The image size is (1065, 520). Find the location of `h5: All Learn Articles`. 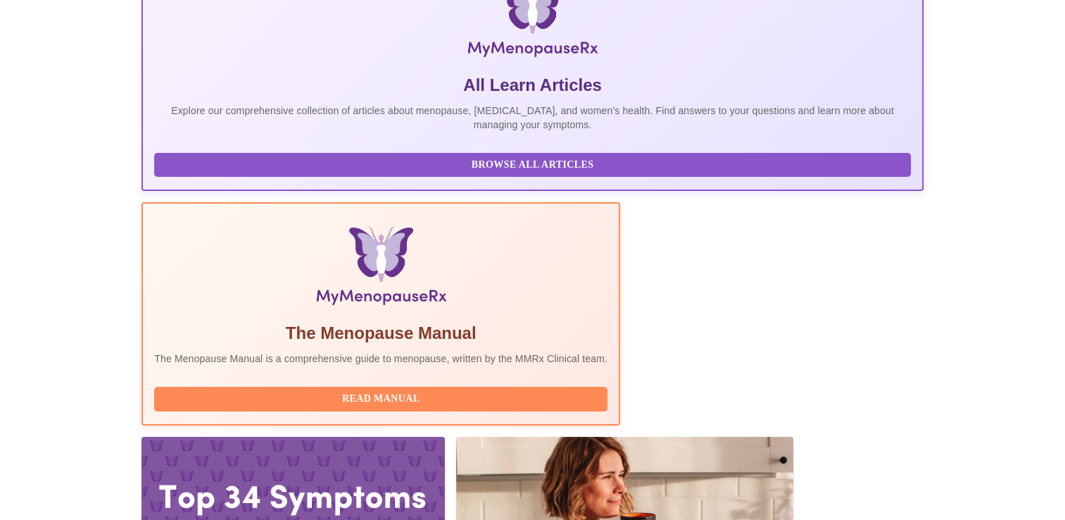

h5: All Learn Articles is located at coordinates (532, 85).